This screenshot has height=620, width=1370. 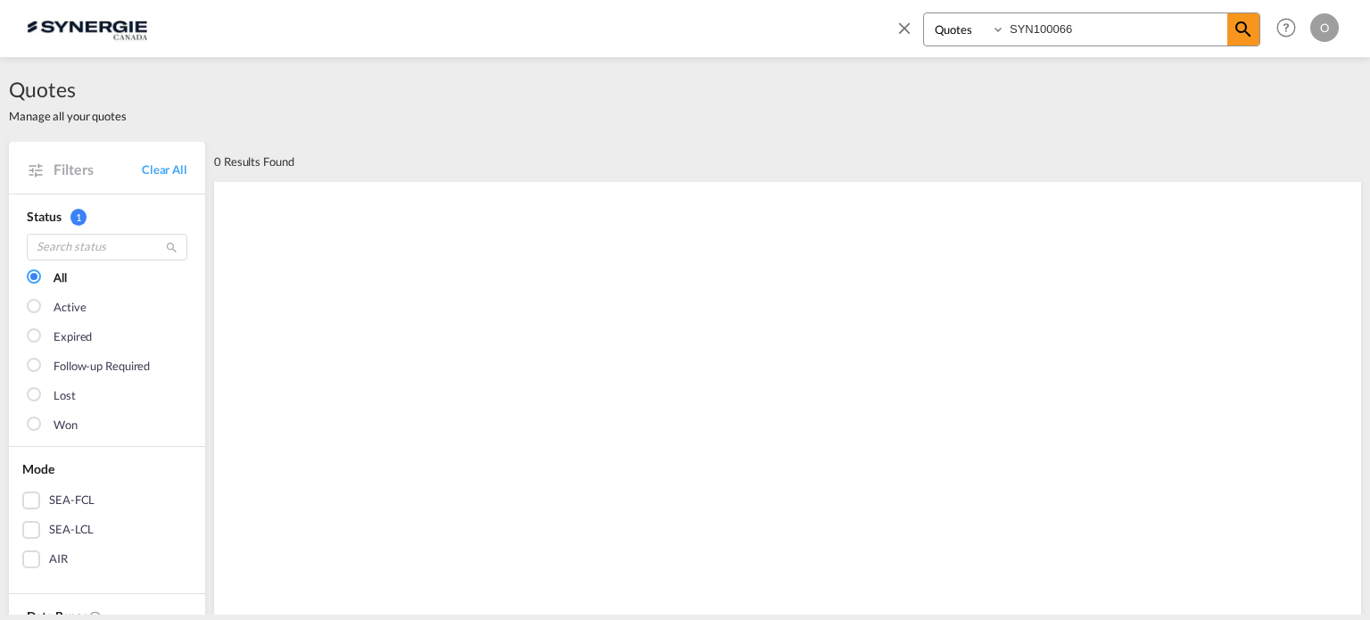 I want to click on img: 1f56c880d42311ef80fc7dca854c8e59.png, so click(x=86, y=28).